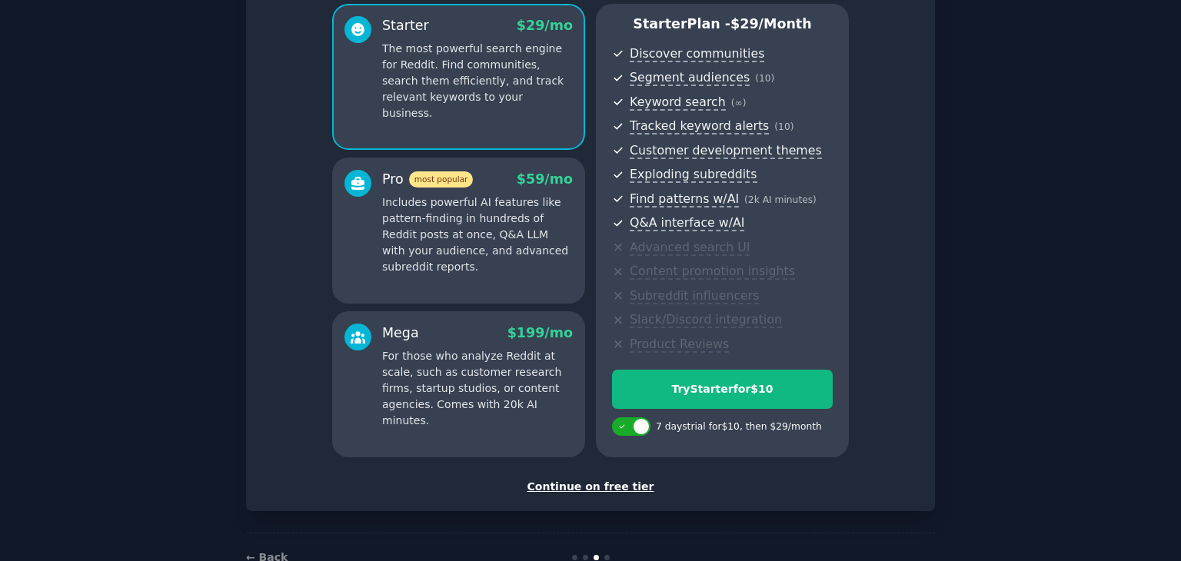  What do you see at coordinates (545, 179) in the screenshot?
I see `span: $ 59 /mo` at bounding box center [545, 179].